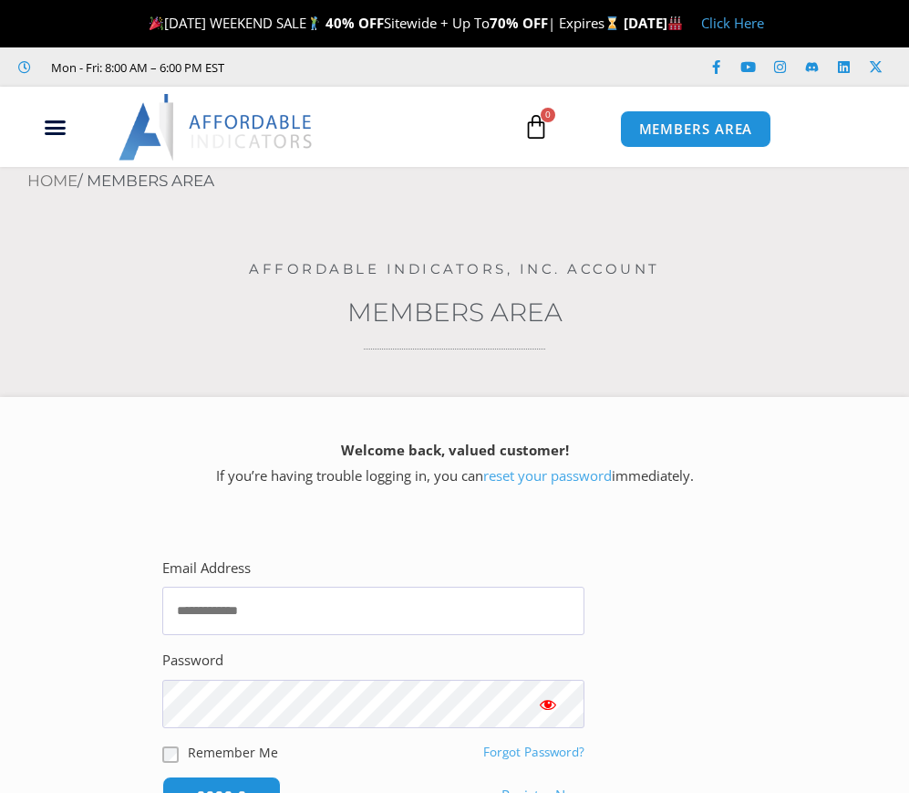 The image size is (909, 793). What do you see at coordinates (519, 23) in the screenshot?
I see `strong: 70% OFF` at bounding box center [519, 23].